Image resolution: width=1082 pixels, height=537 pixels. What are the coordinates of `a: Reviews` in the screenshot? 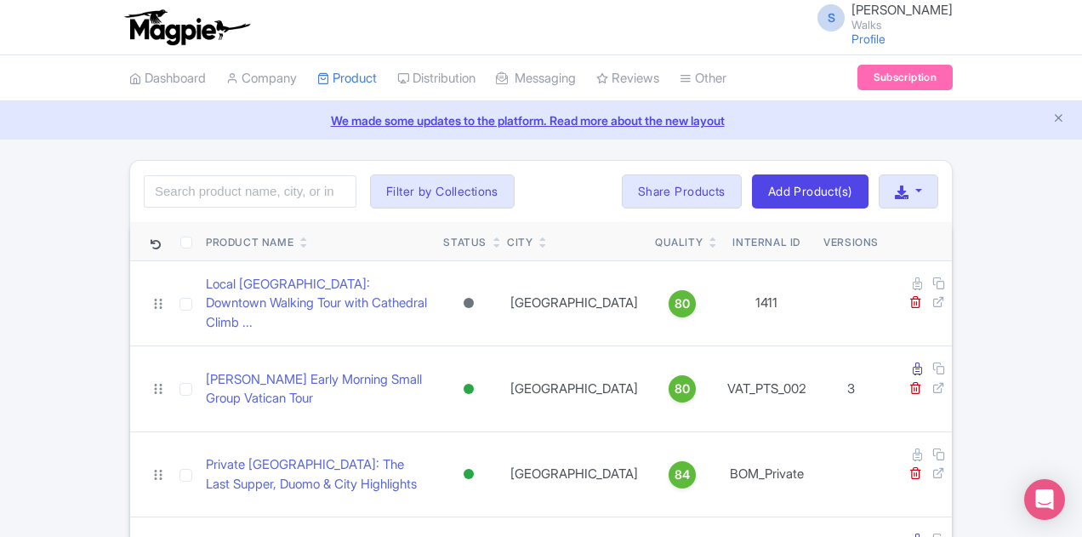 It's located at (628, 78).